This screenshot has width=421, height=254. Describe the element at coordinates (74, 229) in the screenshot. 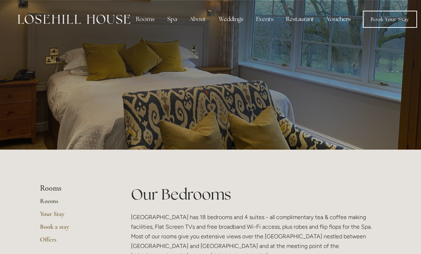

I see `a: Book a stay` at that location.